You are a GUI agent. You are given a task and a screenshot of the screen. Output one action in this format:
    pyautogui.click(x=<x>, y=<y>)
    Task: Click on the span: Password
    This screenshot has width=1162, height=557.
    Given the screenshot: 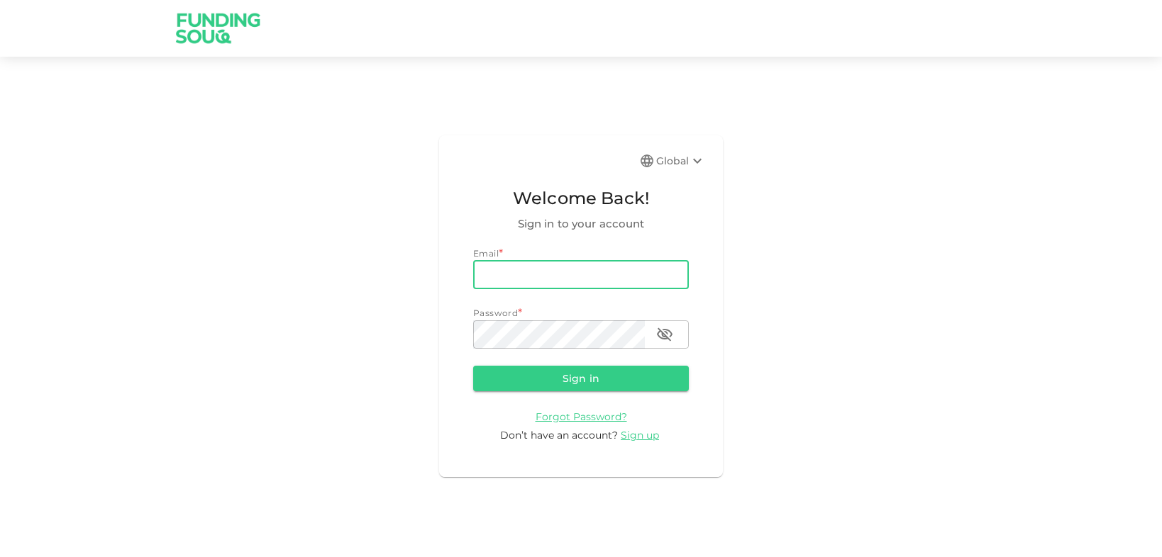 What is the action you would take?
    pyautogui.click(x=495, y=313)
    